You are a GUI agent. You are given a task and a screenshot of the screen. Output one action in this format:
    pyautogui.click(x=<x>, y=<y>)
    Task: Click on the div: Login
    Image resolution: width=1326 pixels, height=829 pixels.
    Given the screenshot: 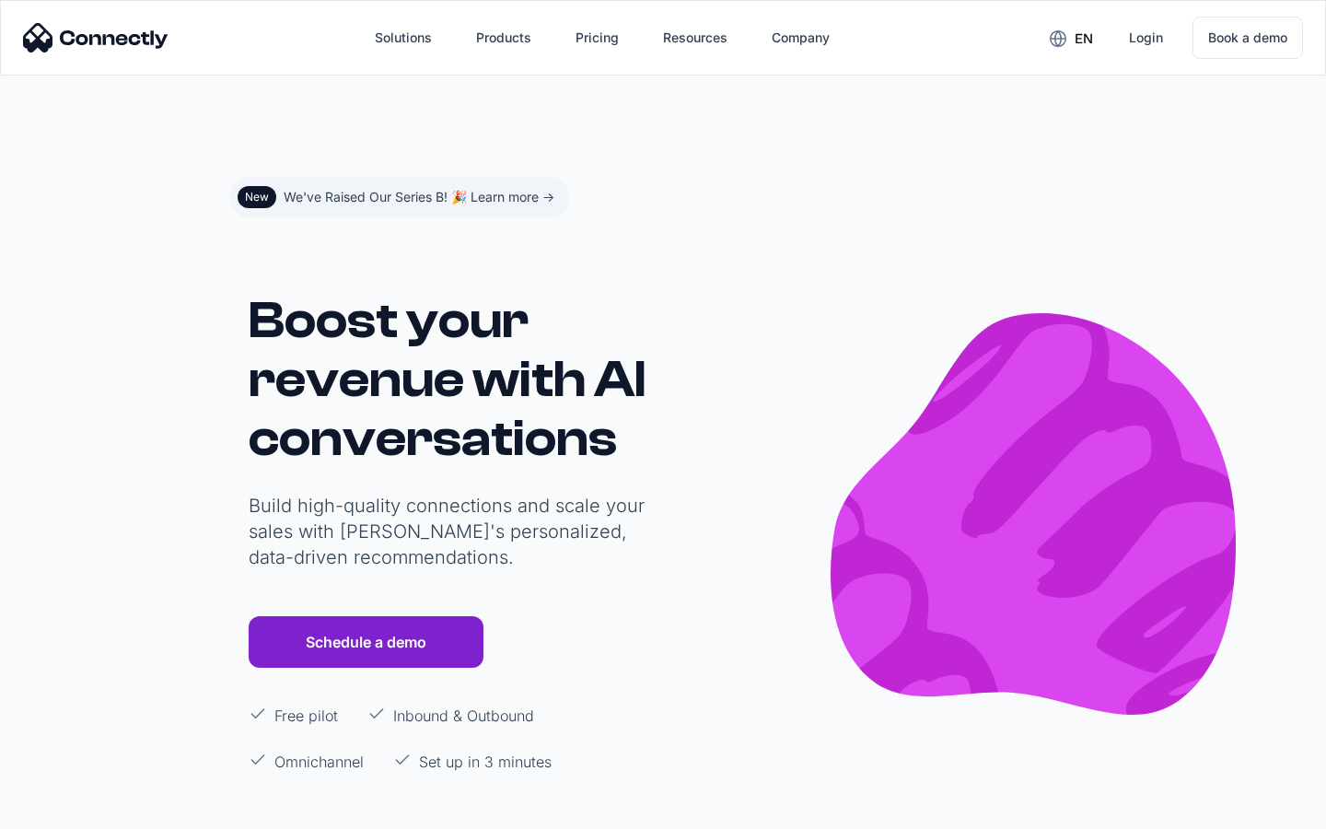 What is the action you would take?
    pyautogui.click(x=1145, y=38)
    